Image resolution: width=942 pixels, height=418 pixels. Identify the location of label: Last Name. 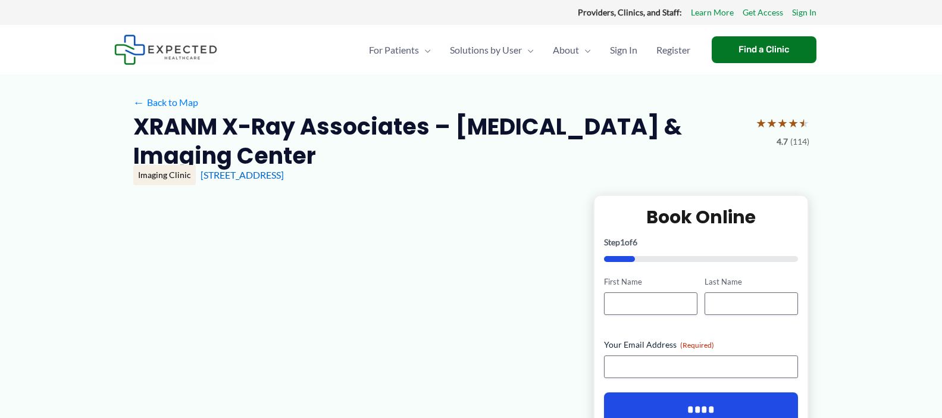
(751, 281).